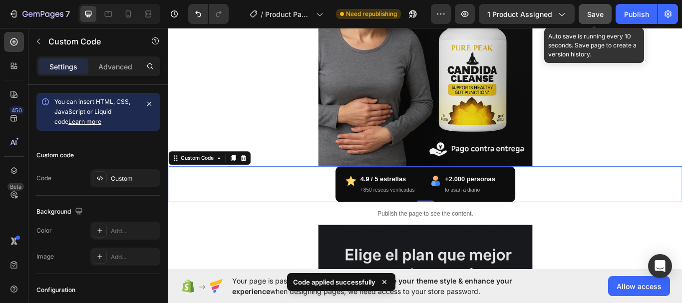 This screenshot has height=303, width=682. I want to click on span: Allow access, so click(639, 286).